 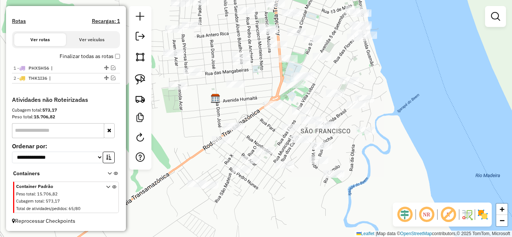 What do you see at coordinates (362, 25) in the screenshot?
I see `div: Atividade não roteirizada - BOX 25` at bounding box center [362, 25].